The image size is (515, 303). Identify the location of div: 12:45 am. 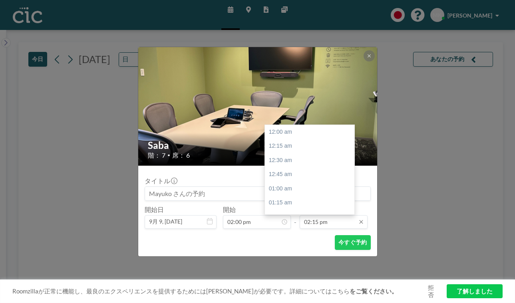
(310, 175).